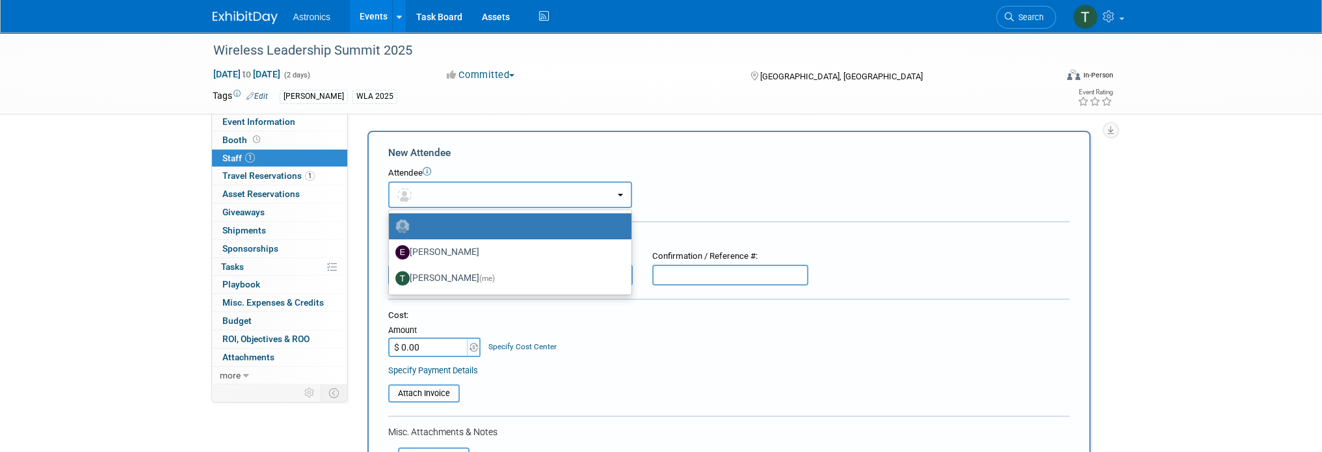  I want to click on a: Specify Cost Center, so click(522, 347).